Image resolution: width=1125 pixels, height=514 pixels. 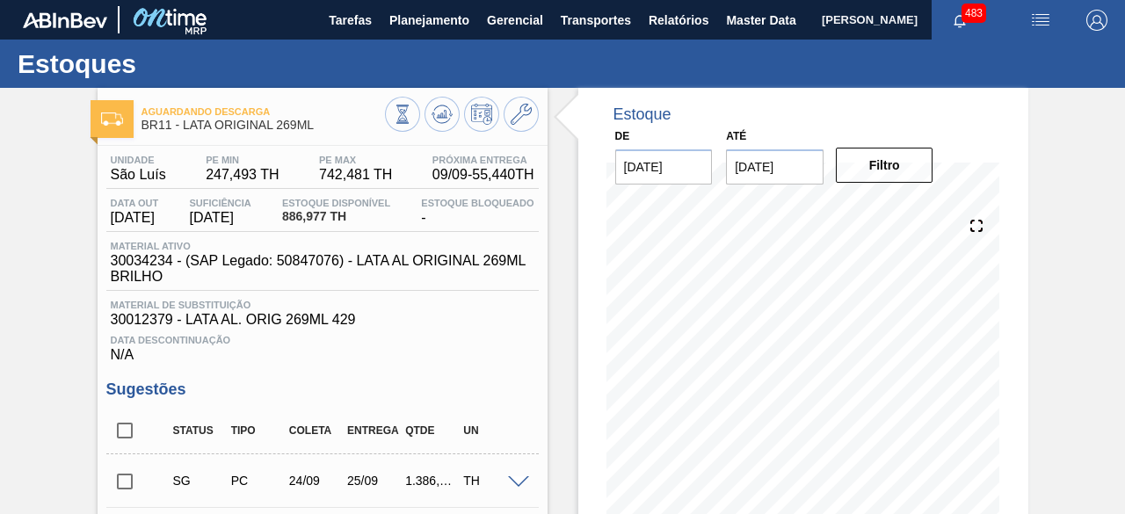 What do you see at coordinates (974, 13) in the screenshot?
I see `span: 483` at bounding box center [974, 13].